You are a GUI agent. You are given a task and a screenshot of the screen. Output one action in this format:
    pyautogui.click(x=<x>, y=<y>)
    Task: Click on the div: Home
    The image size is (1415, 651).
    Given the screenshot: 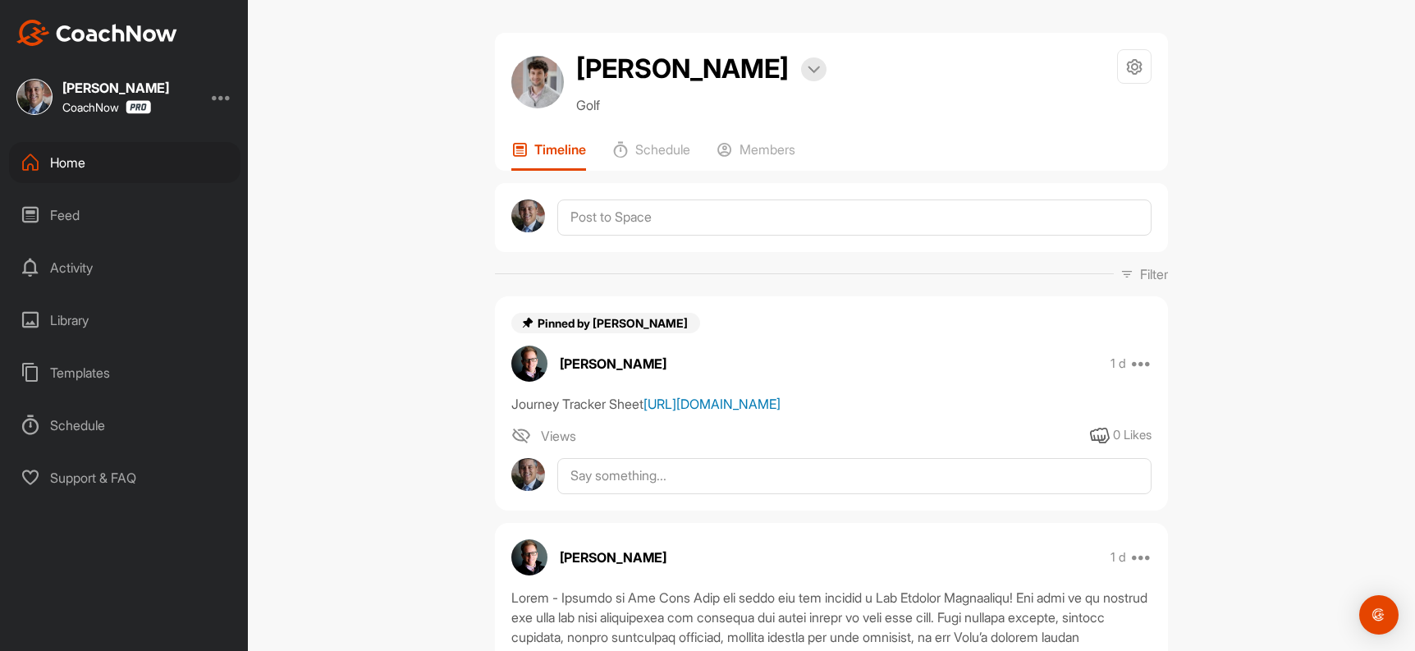 What is the action you would take?
    pyautogui.click(x=125, y=162)
    